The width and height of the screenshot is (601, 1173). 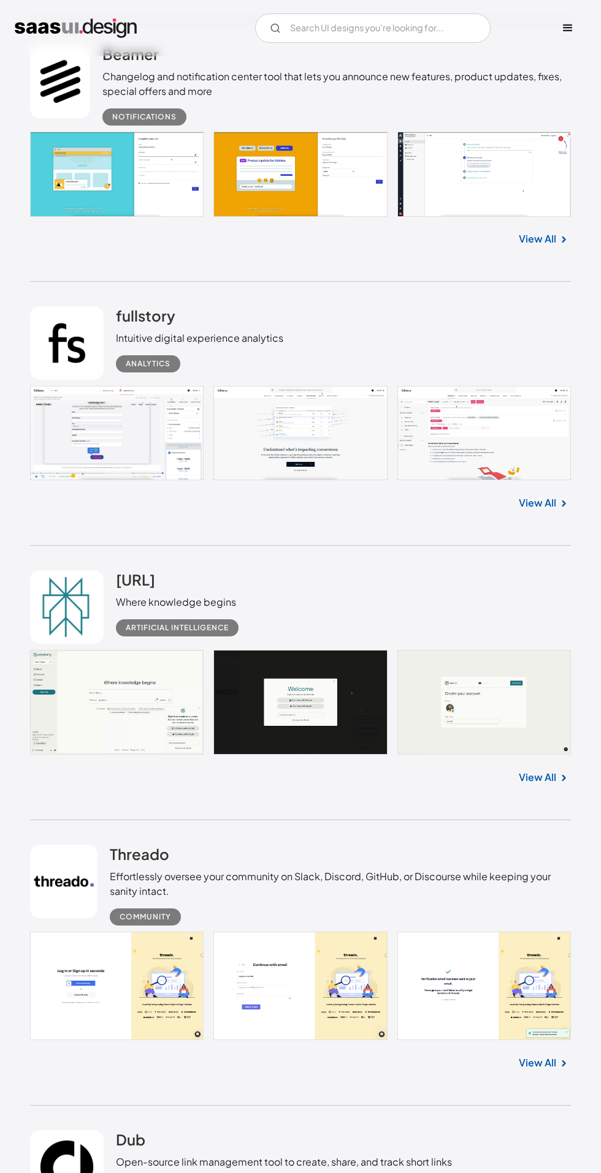 What do you see at coordinates (567, 28) in the screenshot?
I see `div: menu` at bounding box center [567, 28].